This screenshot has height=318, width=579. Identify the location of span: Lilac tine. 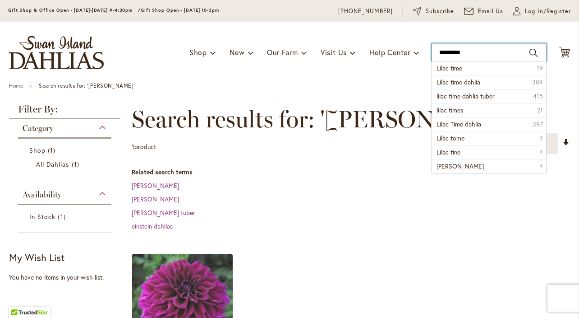
(448, 152).